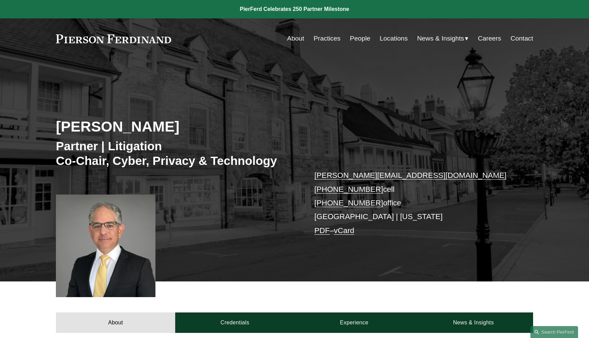 This screenshot has height=338, width=589. I want to click on a: Contact, so click(521, 38).